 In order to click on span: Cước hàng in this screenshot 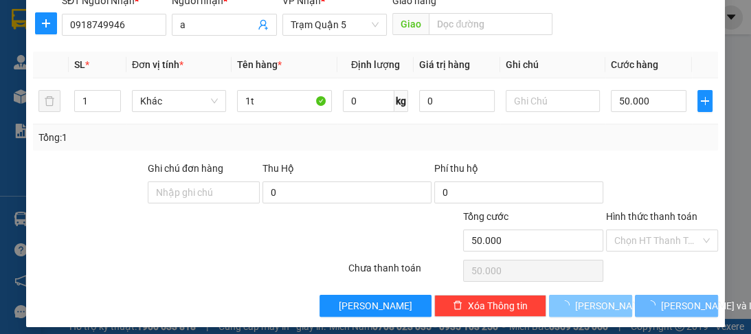, I will do `click(634, 65)`.